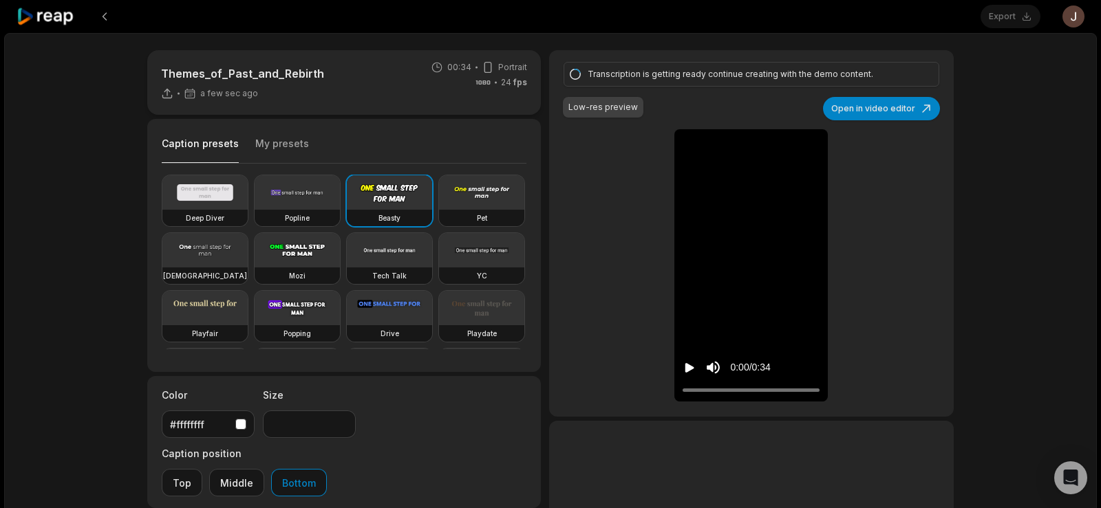 This screenshot has width=1101, height=508. Describe the element at coordinates (205, 334) in the screenshot. I see `h3: Playfair` at that location.